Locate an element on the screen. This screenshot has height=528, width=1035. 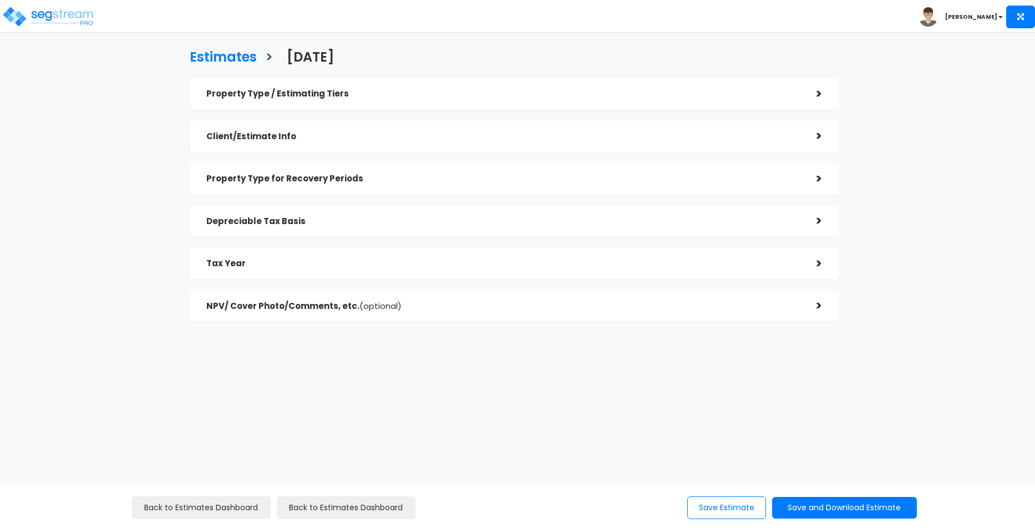
span: (optional) is located at coordinates (381, 306).